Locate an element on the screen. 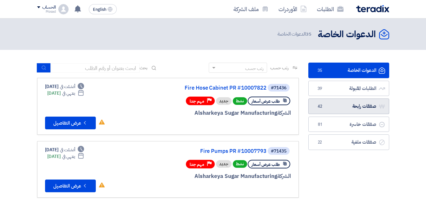 The image size is (426, 204). a: ملف الشركة is located at coordinates (251, 9).